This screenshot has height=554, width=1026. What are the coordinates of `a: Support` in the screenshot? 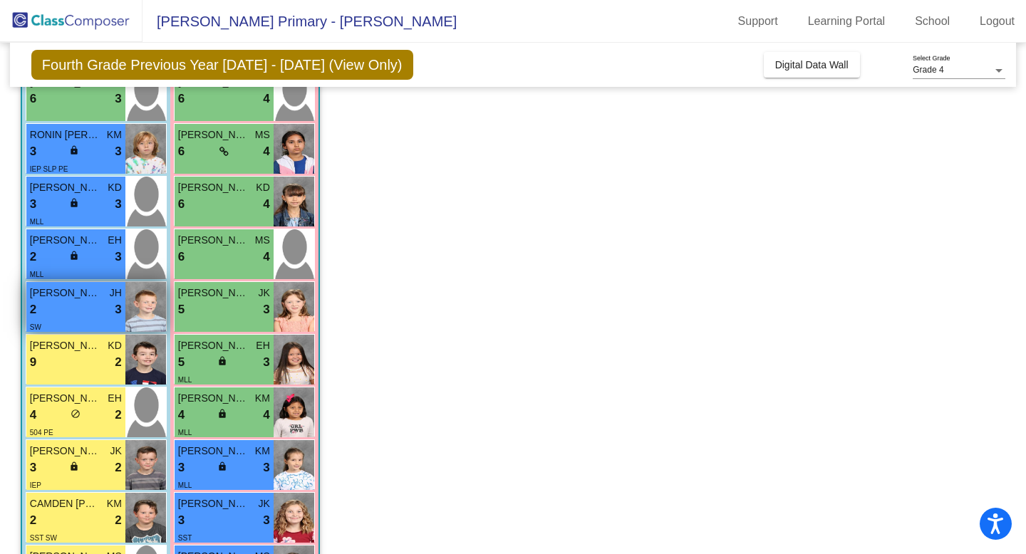 It's located at (758, 21).